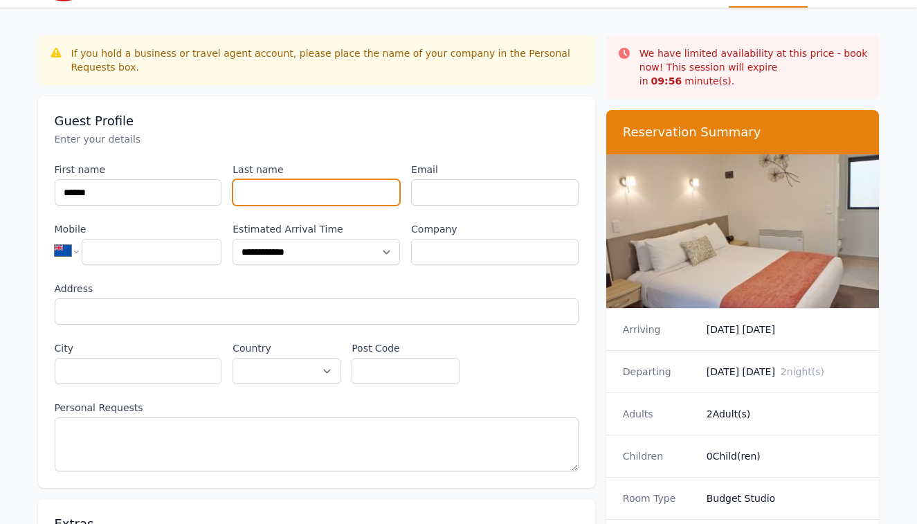  Describe the element at coordinates (316, 408) in the screenshot. I see `label: Personal Requests` at that location.